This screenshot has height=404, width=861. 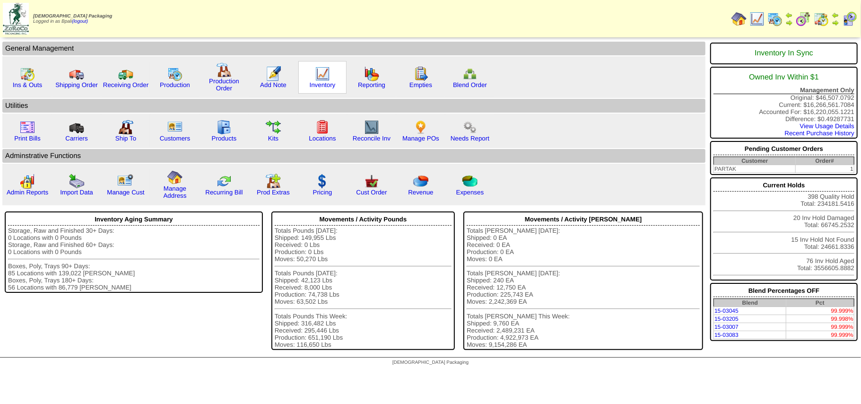 I want to click on img: graph2.png, so click(x=27, y=181).